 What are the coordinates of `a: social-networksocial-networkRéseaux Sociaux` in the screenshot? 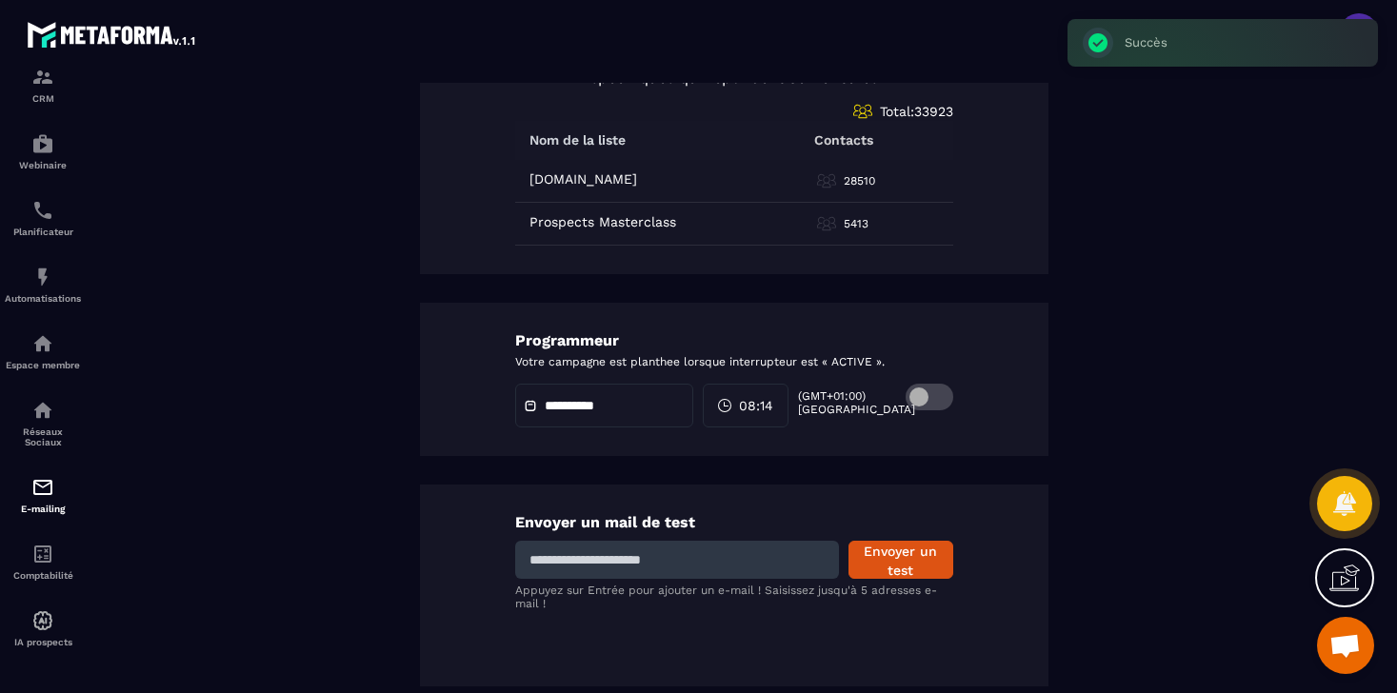 It's located at (43, 423).